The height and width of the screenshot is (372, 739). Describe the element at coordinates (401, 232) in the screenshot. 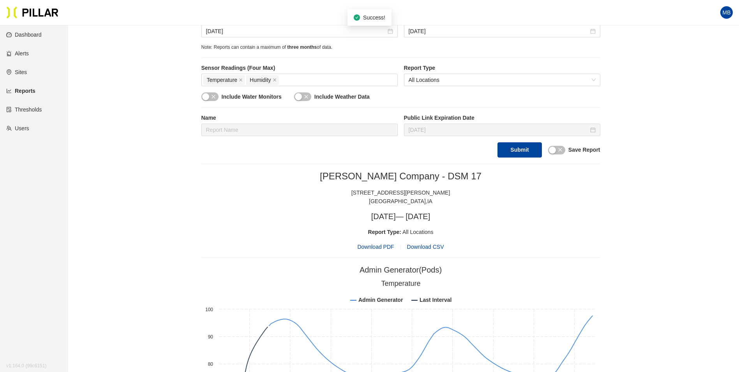

I see `div: All Locations` at that location.